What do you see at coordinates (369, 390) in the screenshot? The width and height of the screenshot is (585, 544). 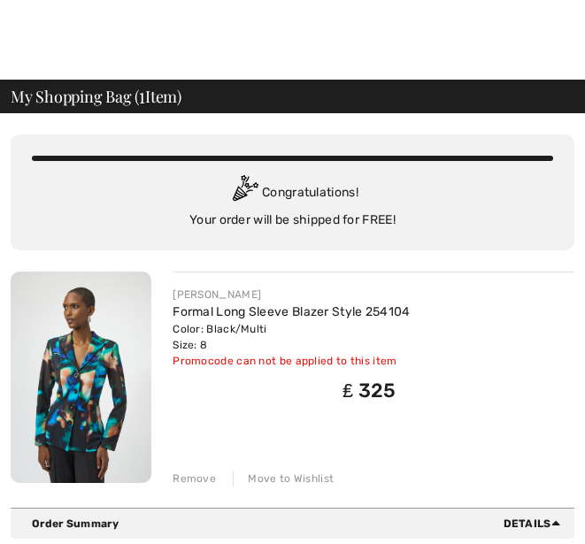 I see `span: ₤ 325` at bounding box center [369, 390].